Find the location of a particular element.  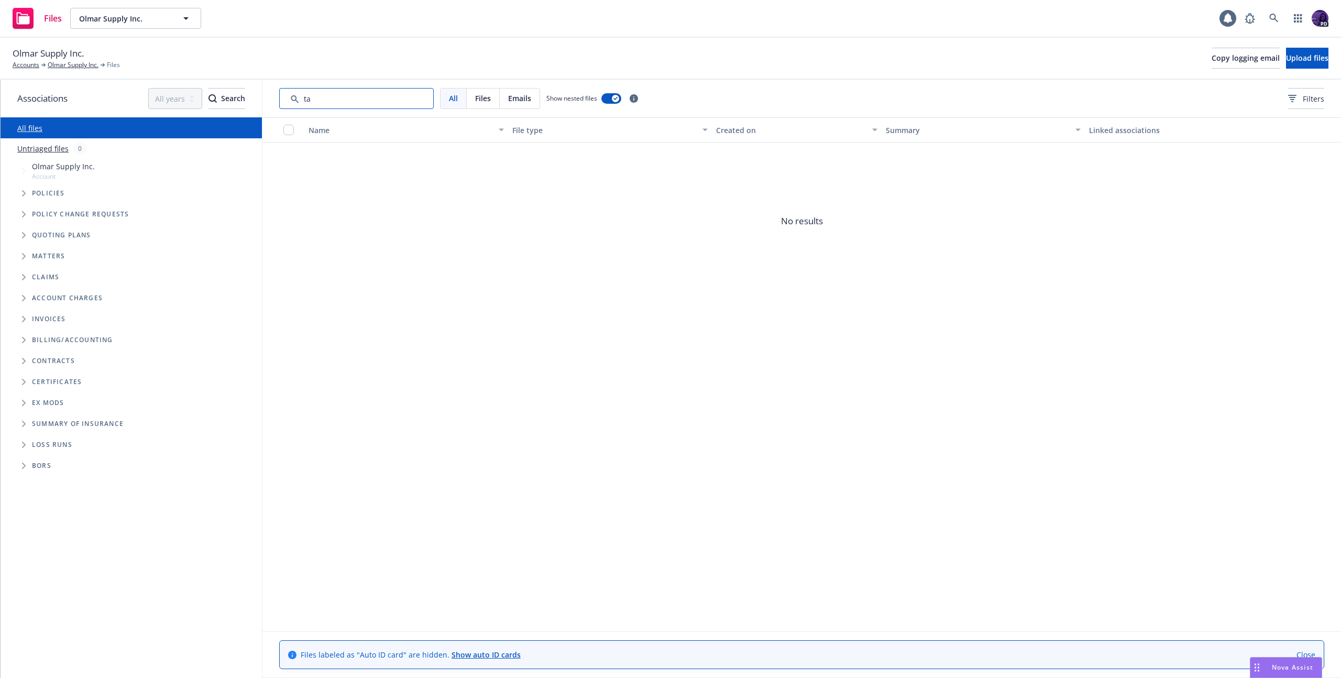

span: Claims is located at coordinates (46, 277).